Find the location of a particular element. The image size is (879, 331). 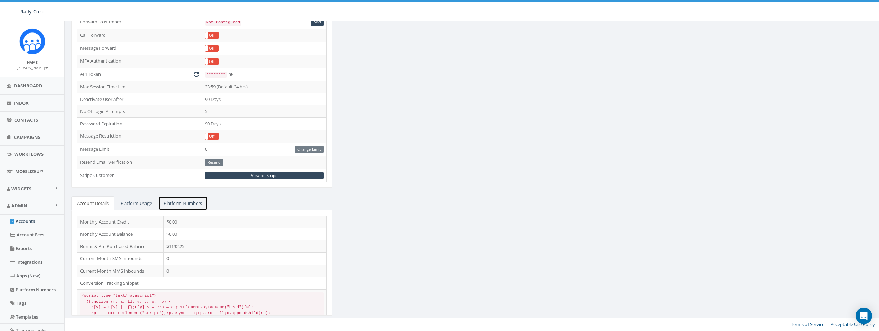

span: MobilizeU™ is located at coordinates (29, 171).